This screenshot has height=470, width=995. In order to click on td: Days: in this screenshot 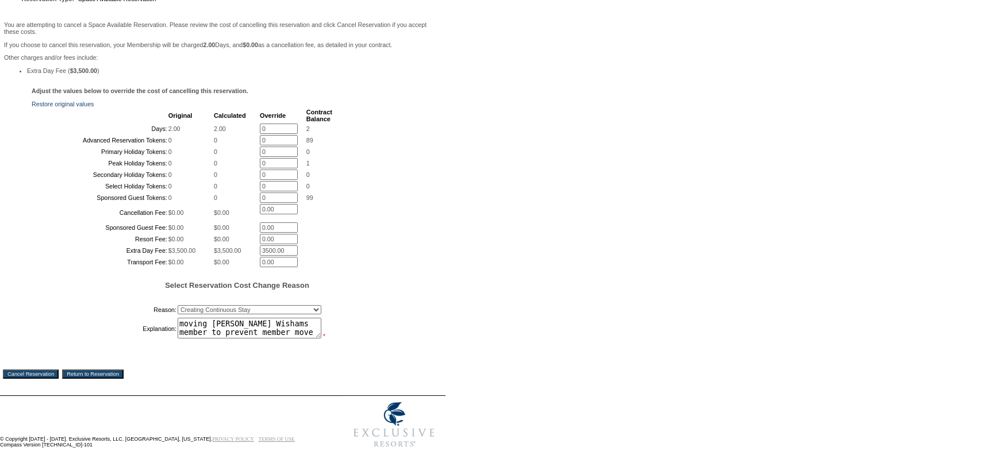, I will do `click(100, 129)`.